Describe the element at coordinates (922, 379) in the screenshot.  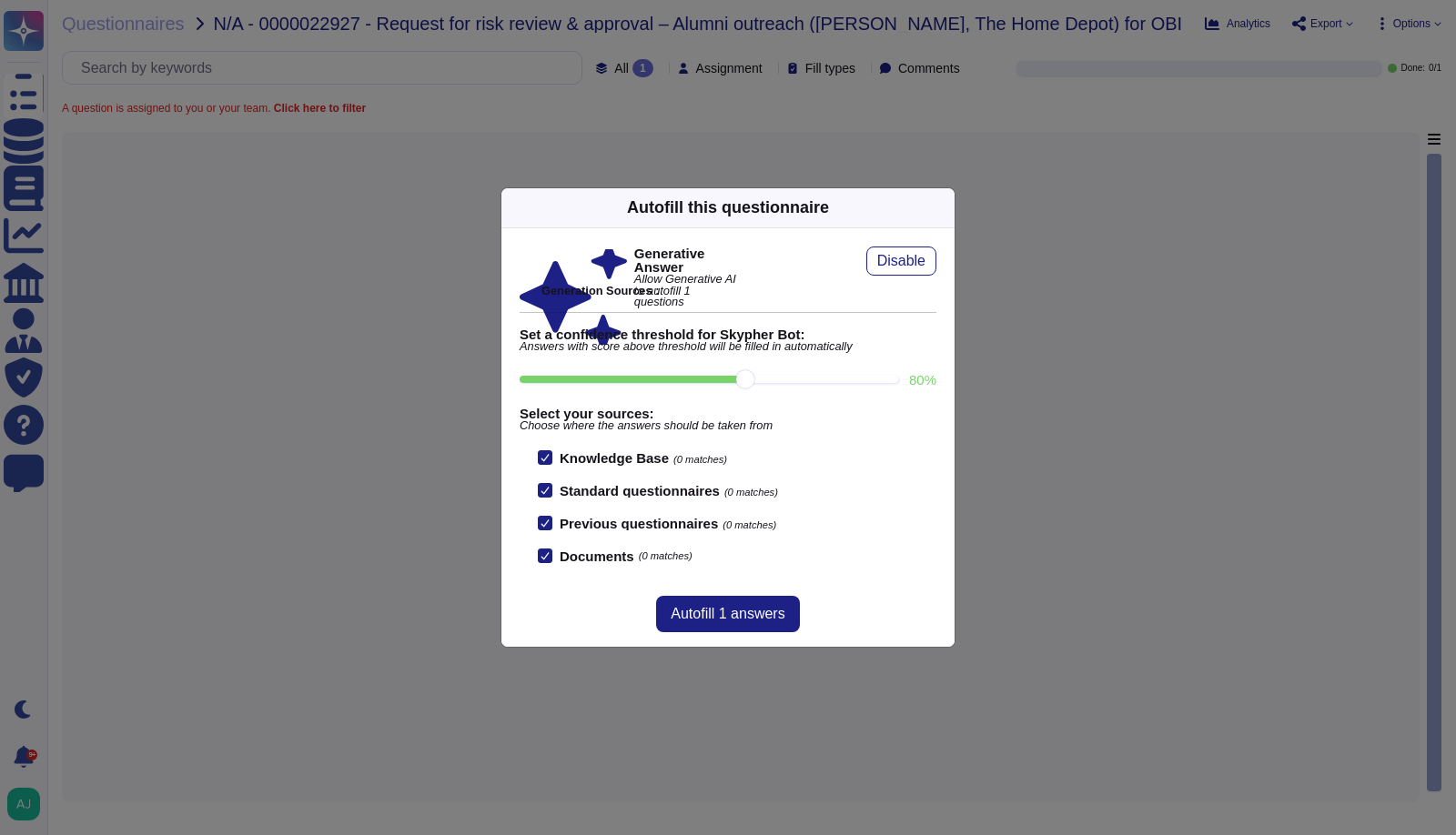
I see `label: 80 %` at that location.